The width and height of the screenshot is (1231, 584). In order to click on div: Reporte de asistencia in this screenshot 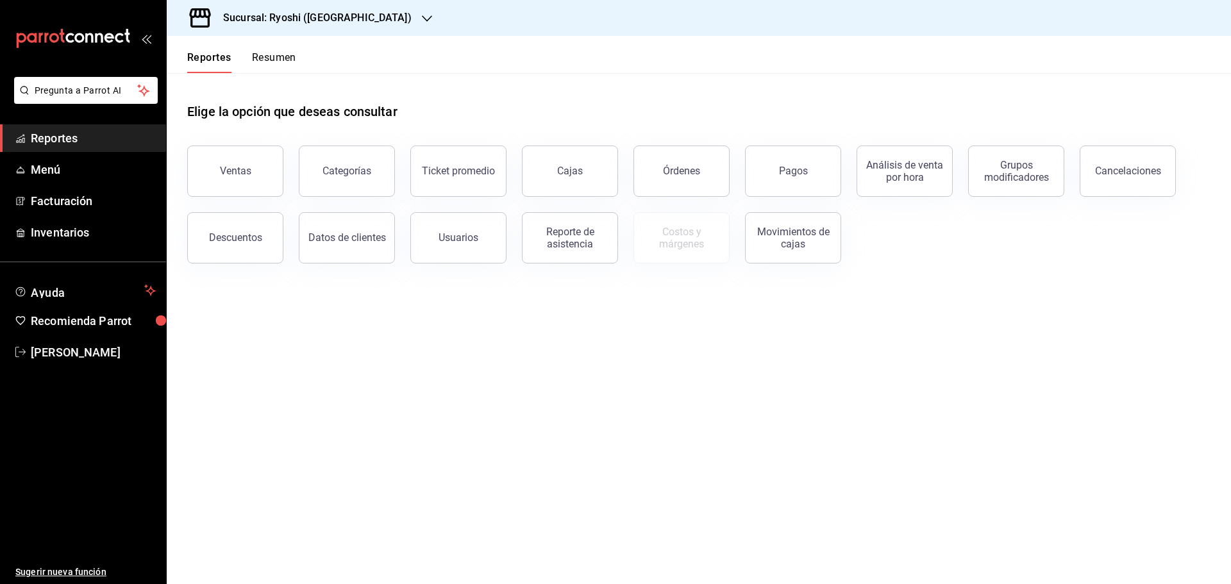, I will do `click(570, 238)`.